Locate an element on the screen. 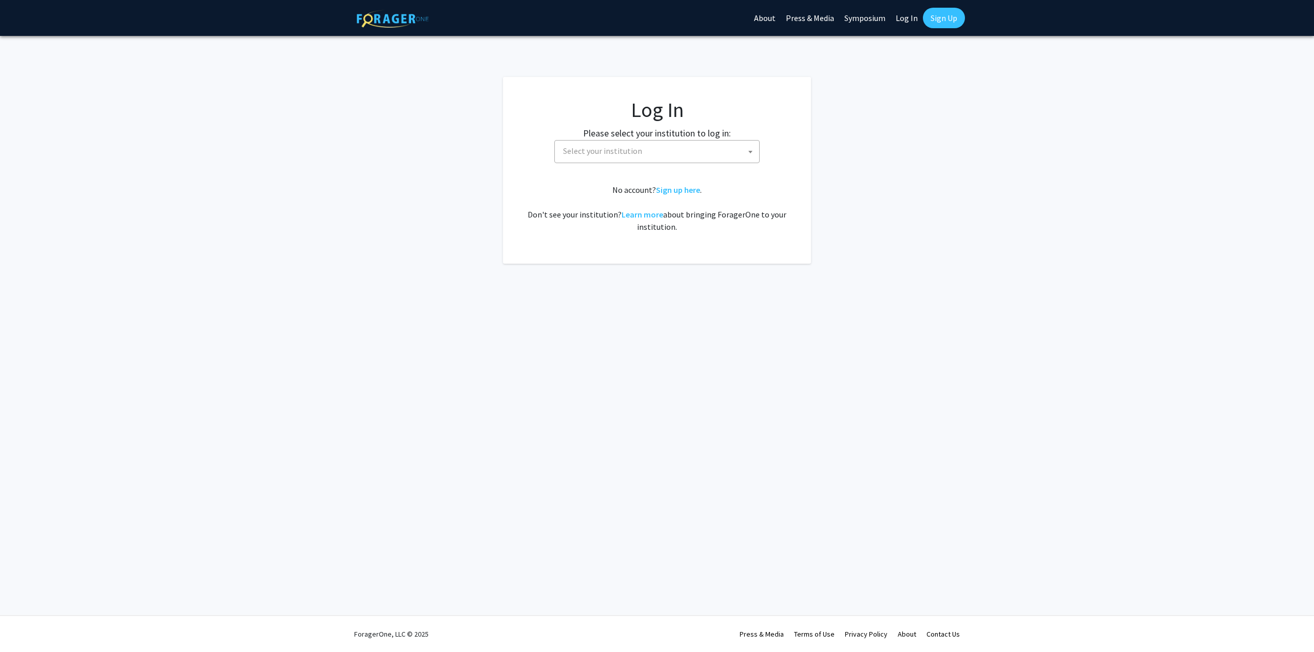 The width and height of the screenshot is (1314, 652). a: Learn more about bringing ForagerOne to your institution is located at coordinates (642, 215).